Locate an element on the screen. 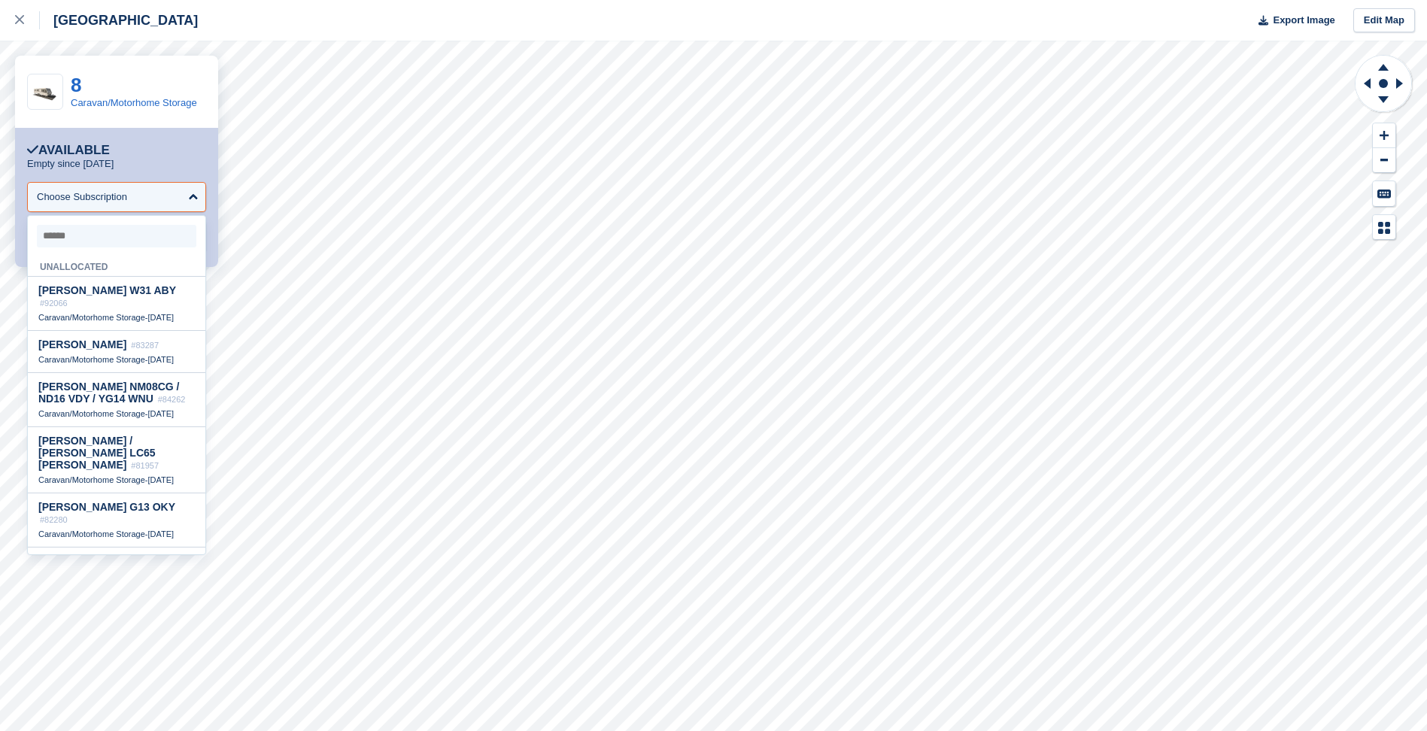  button: Map Legend is located at coordinates (1384, 227).